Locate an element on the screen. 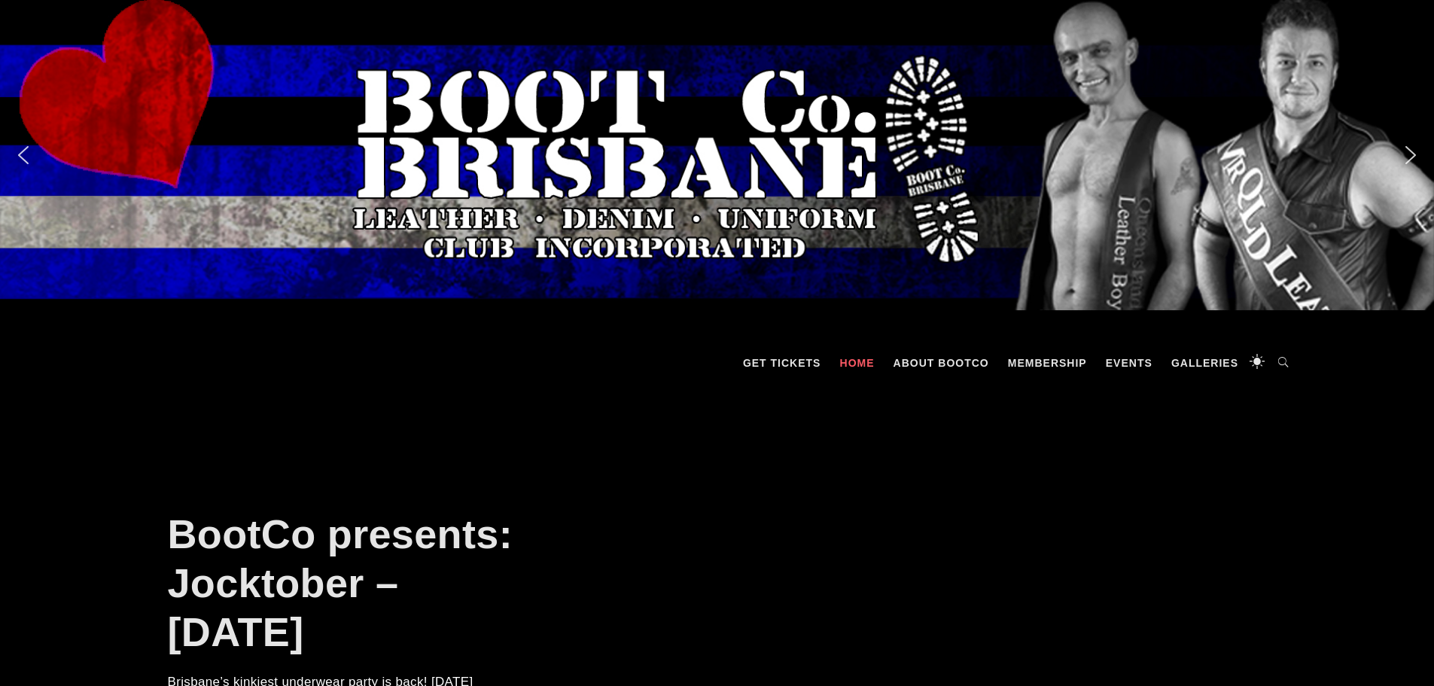  a: Galleries is located at coordinates (1204, 363).